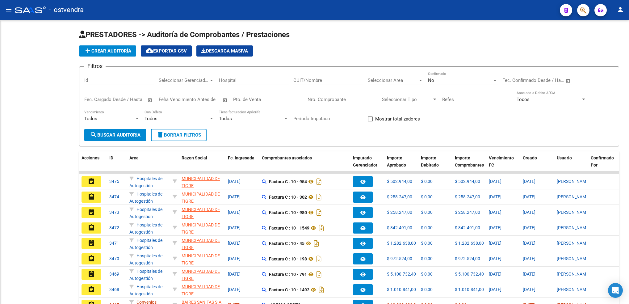 Image resolution: width=629 pixels, height=304 pixels. What do you see at coordinates (179, 135) in the screenshot?
I see `button: Borrar Filtros` at bounding box center [179, 135].